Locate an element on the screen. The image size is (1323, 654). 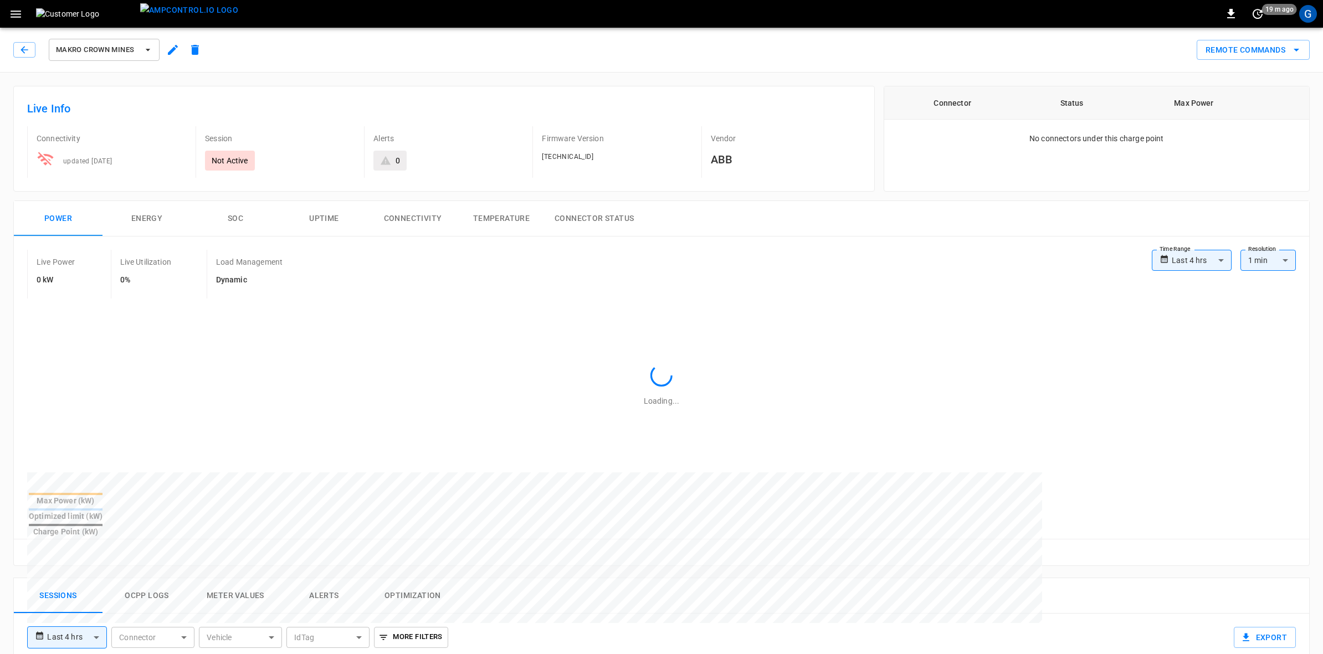
p: Live Power is located at coordinates (56, 262).